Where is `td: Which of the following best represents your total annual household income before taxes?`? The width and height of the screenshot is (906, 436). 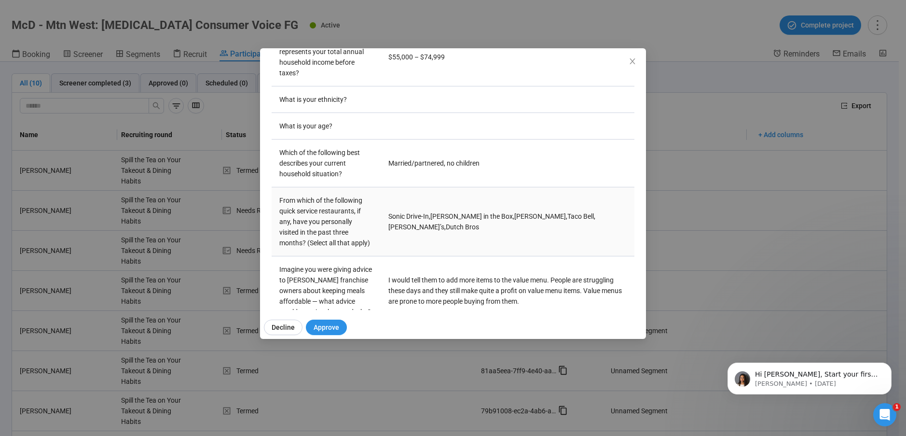
td: Which of the following best represents your total annual household income before taxes? is located at coordinates (326, 57).